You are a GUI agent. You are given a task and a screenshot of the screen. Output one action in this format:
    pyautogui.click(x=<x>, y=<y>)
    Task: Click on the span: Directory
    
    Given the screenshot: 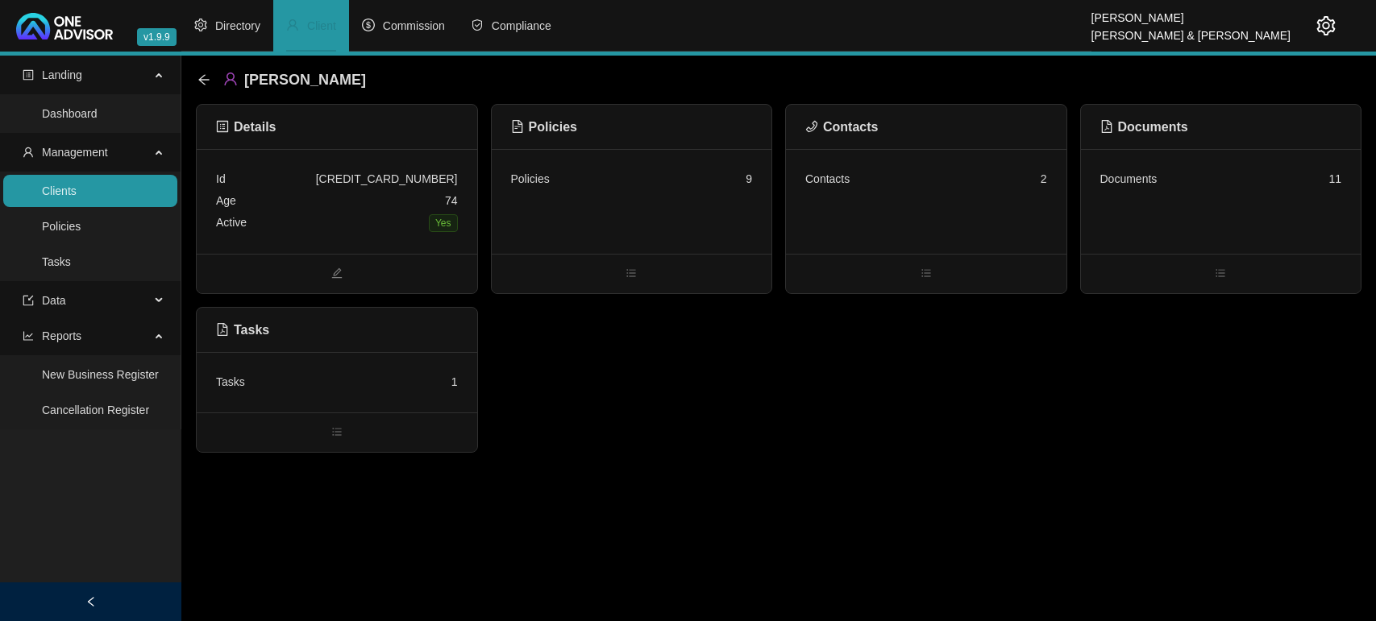 What is the action you would take?
    pyautogui.click(x=238, y=26)
    